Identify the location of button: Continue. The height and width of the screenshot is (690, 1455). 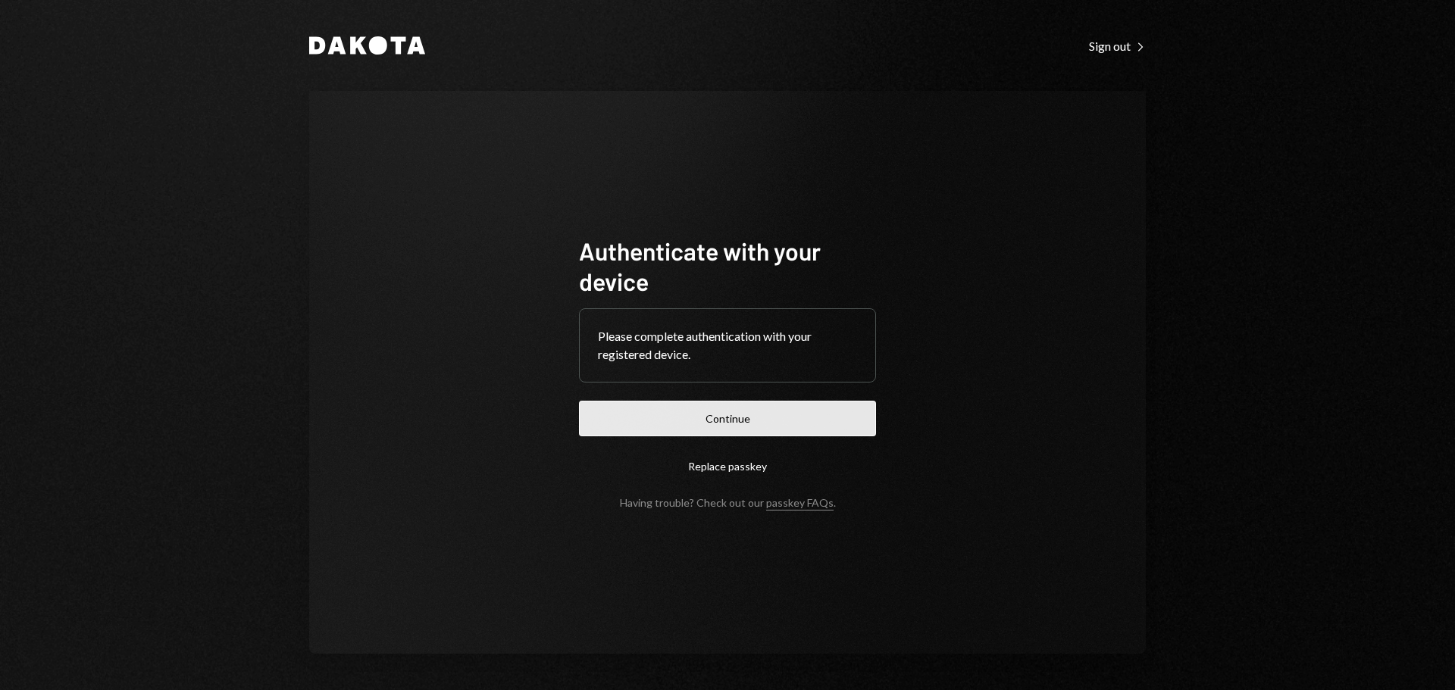
(727, 418).